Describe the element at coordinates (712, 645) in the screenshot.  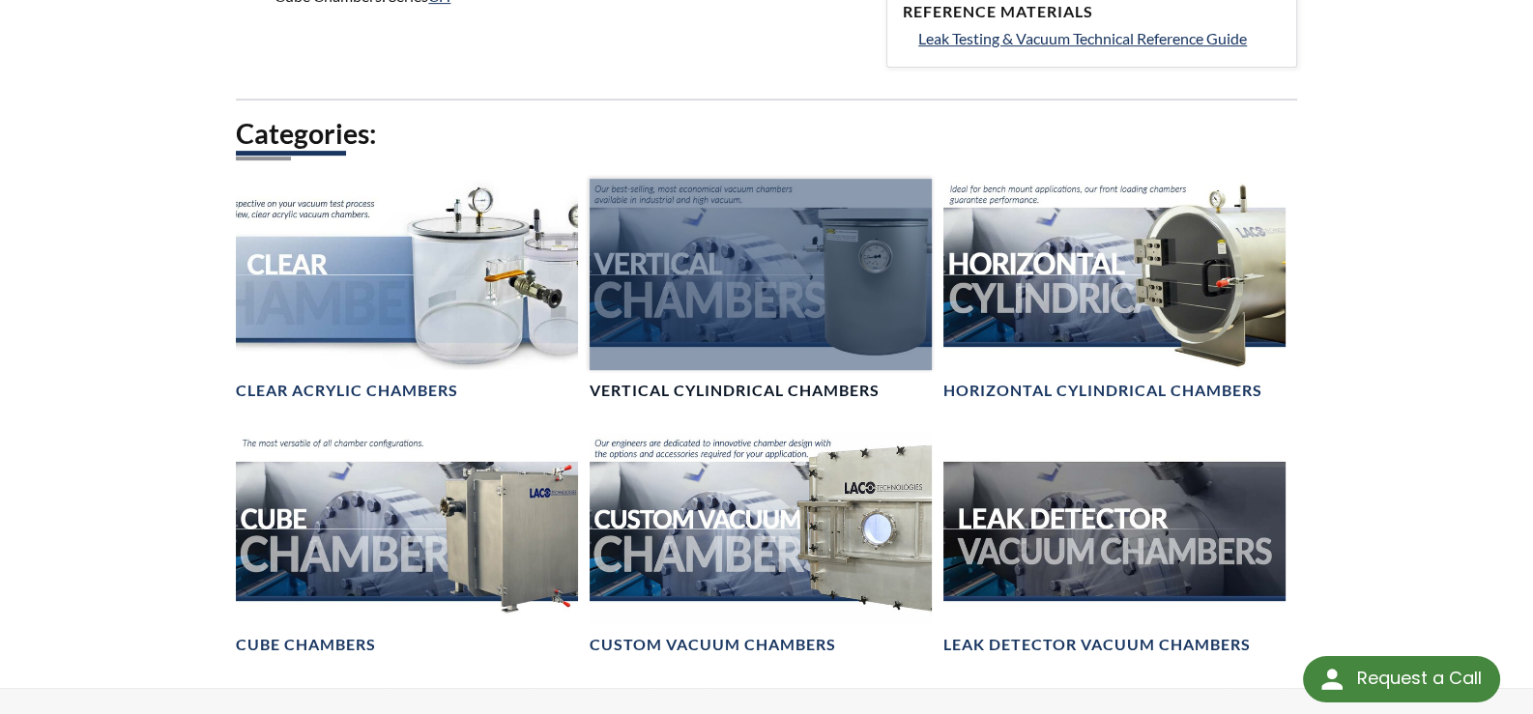
I see `h4: Custom Vacuum Chambers` at that location.